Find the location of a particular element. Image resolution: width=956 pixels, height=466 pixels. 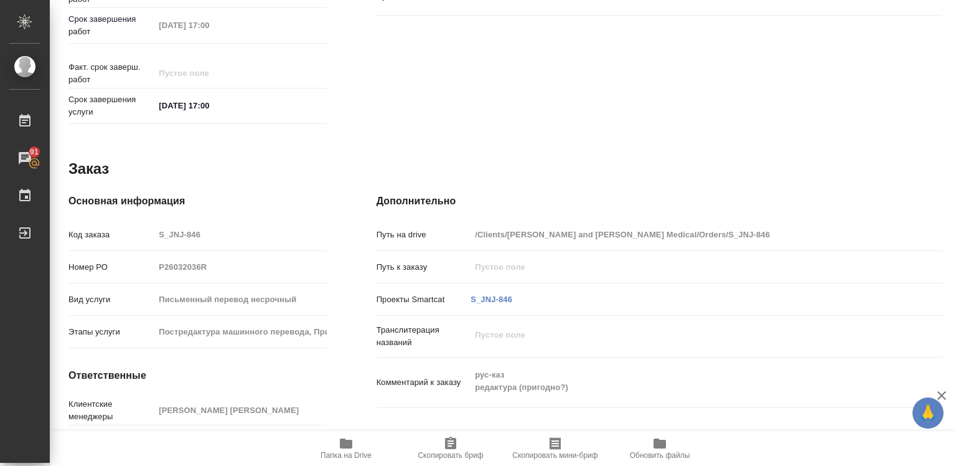

p: Транслитерация названий is located at coordinates (424, 336).